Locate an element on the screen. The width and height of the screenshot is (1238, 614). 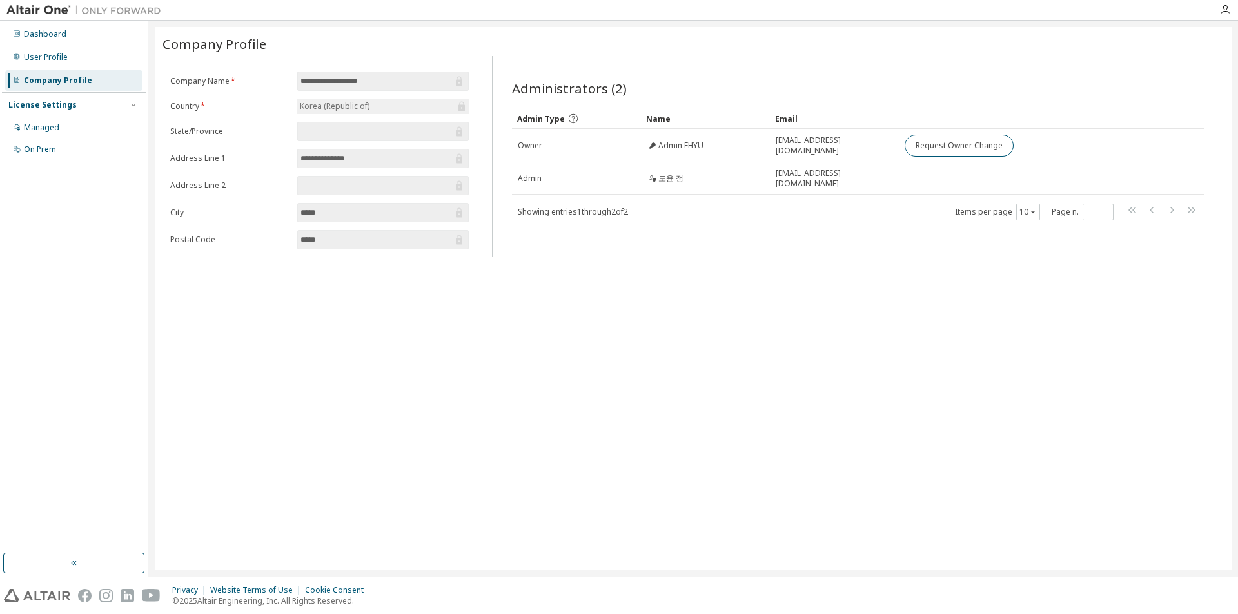
span: Admin Type is located at coordinates (541, 119).